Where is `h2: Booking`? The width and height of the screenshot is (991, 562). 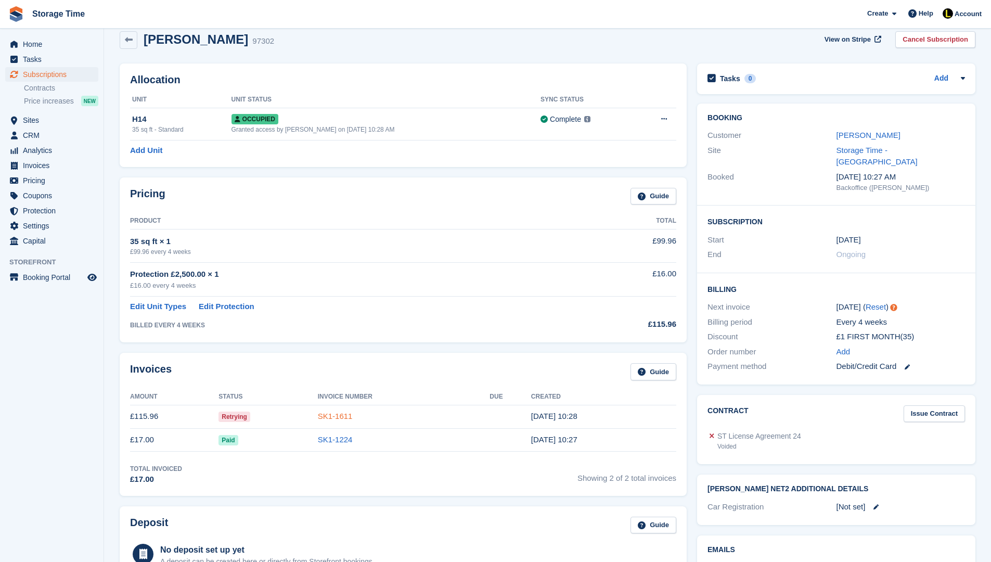
h2: Booking is located at coordinates (836, 118).